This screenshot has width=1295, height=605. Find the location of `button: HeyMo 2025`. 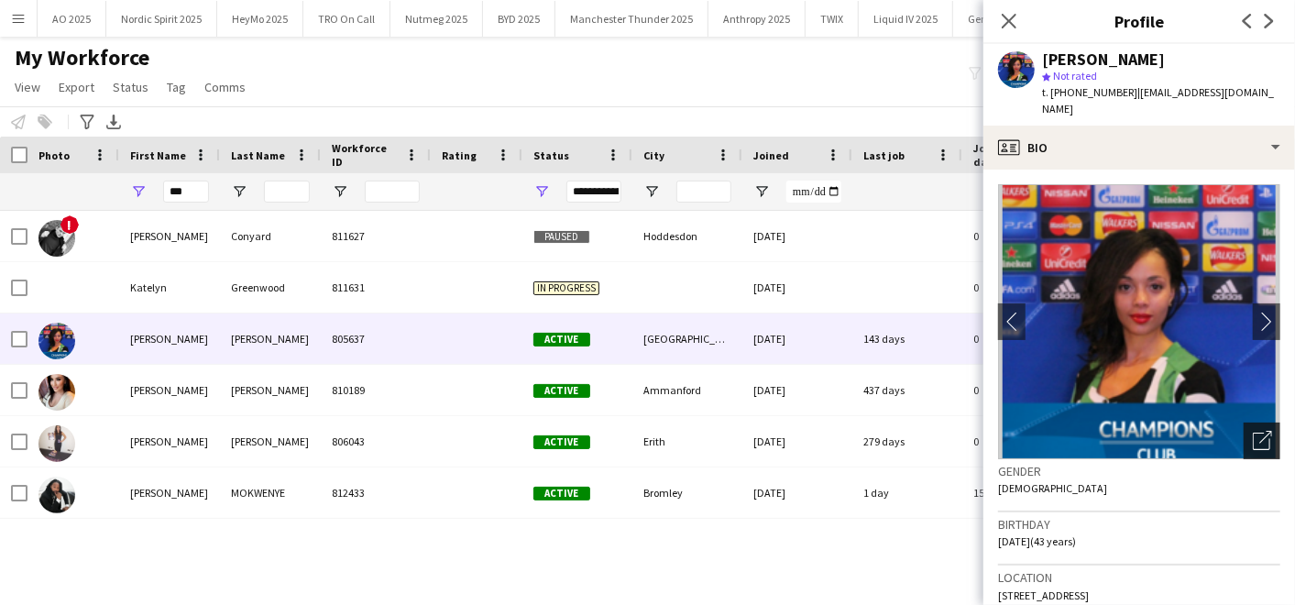

button: HeyMo 2025 is located at coordinates (260, 18).